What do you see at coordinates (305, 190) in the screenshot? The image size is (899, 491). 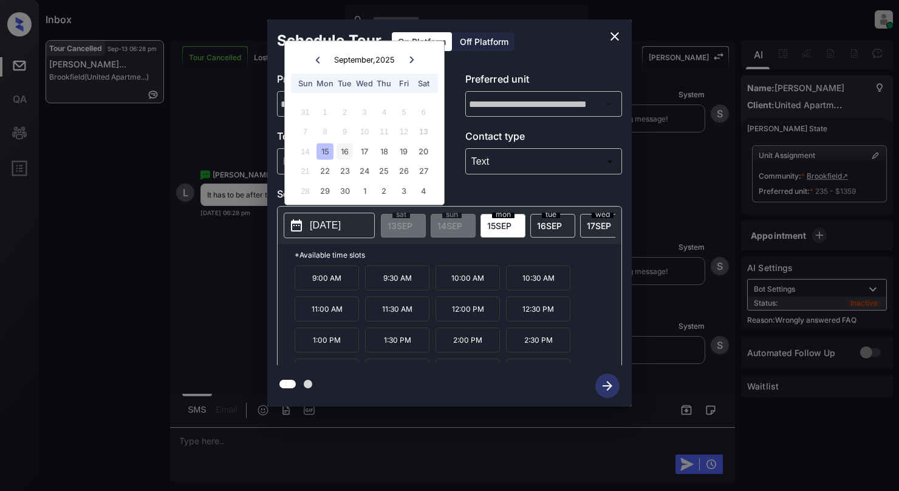 I see `div: Not available Sunday, September 28th, 2025` at bounding box center [305, 190].